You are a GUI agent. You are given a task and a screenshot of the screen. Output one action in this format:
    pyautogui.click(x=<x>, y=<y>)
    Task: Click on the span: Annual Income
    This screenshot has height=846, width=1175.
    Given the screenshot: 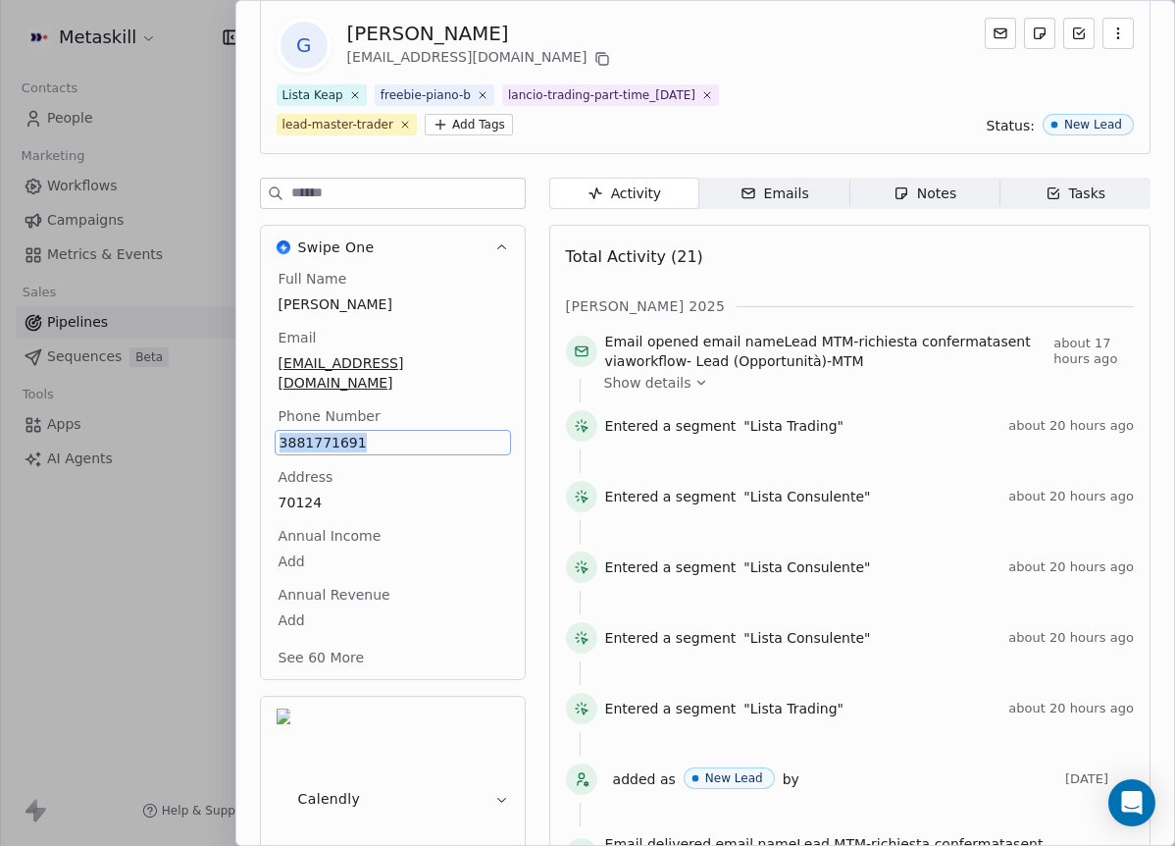 What is the action you would take?
    pyautogui.click(x=330, y=536)
    